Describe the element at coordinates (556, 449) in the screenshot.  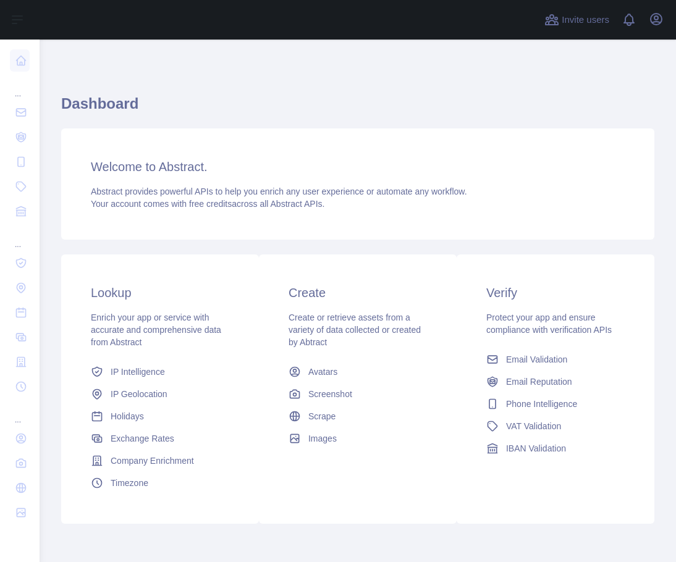
I see `a: IBAN Validation` at that location.